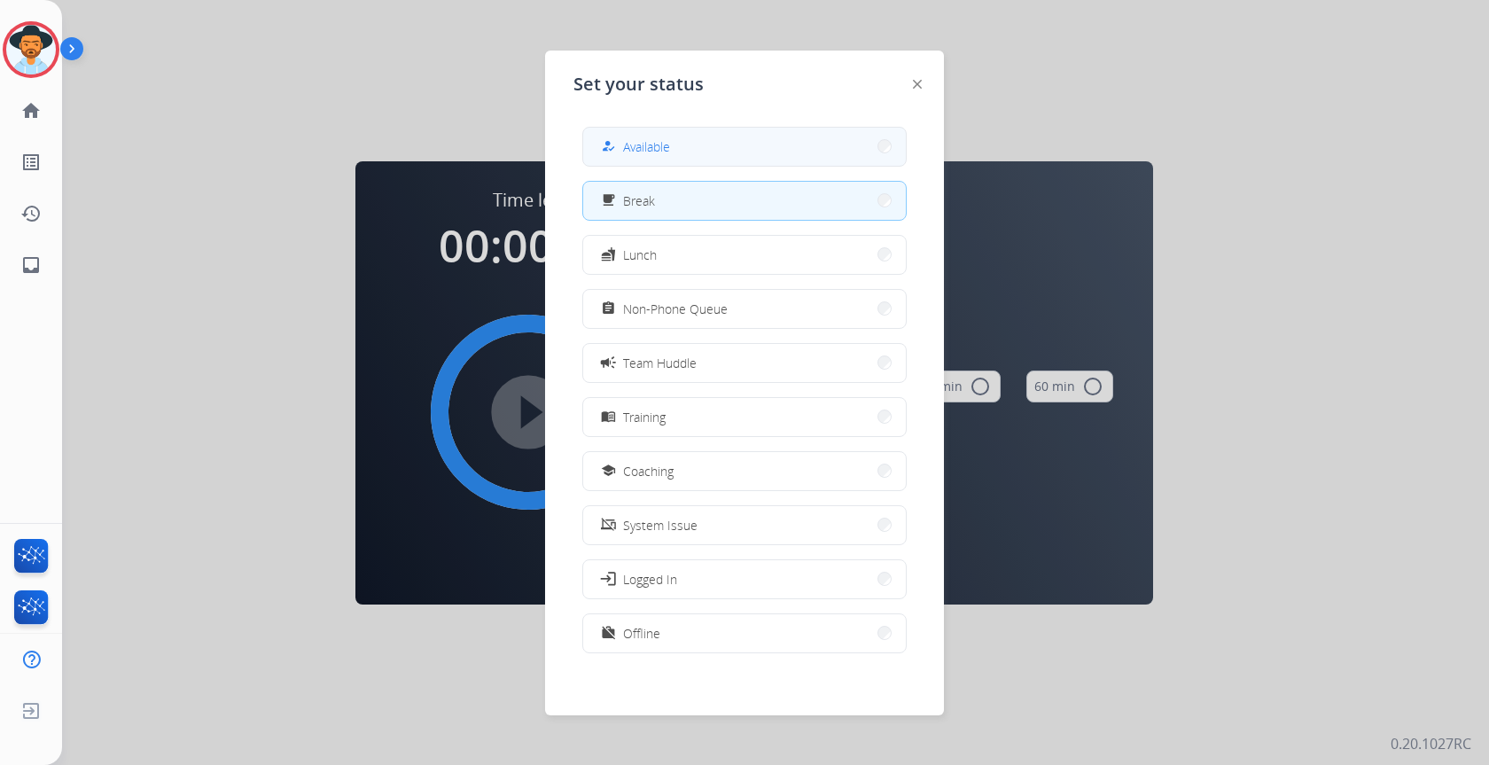 This screenshot has height=765, width=1489. I want to click on mat-icon: work_off, so click(608, 633).